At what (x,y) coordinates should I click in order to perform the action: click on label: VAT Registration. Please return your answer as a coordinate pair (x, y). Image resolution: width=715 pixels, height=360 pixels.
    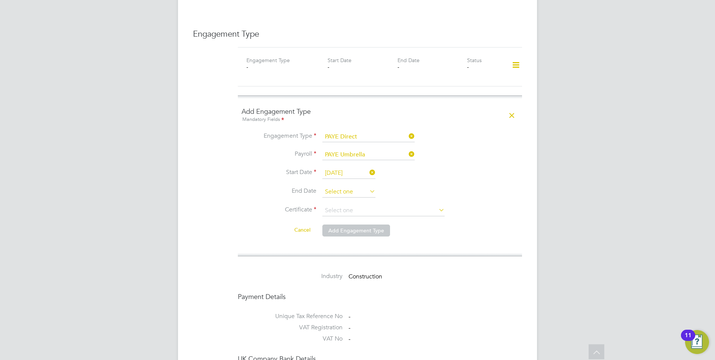
    Looking at the image, I should click on (290, 327).